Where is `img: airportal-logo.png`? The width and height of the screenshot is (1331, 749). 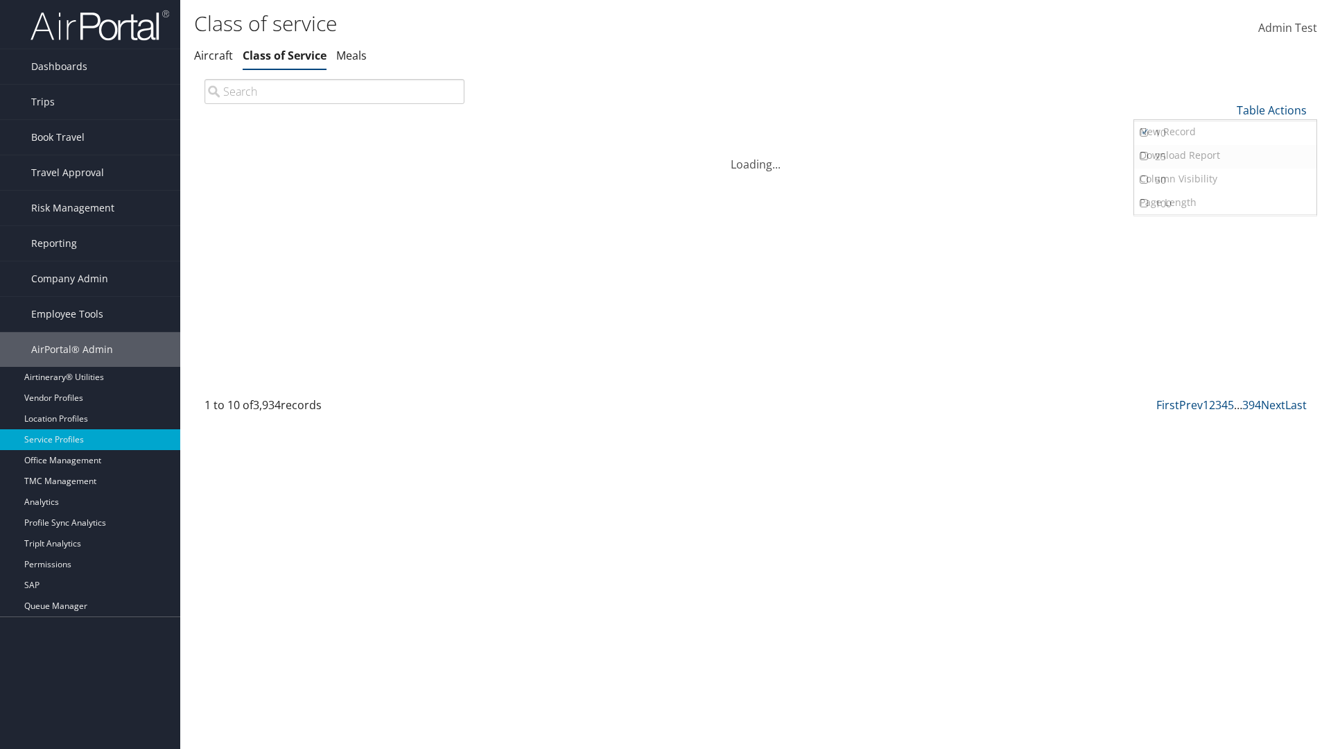
img: airportal-logo.png is located at coordinates (100, 25).